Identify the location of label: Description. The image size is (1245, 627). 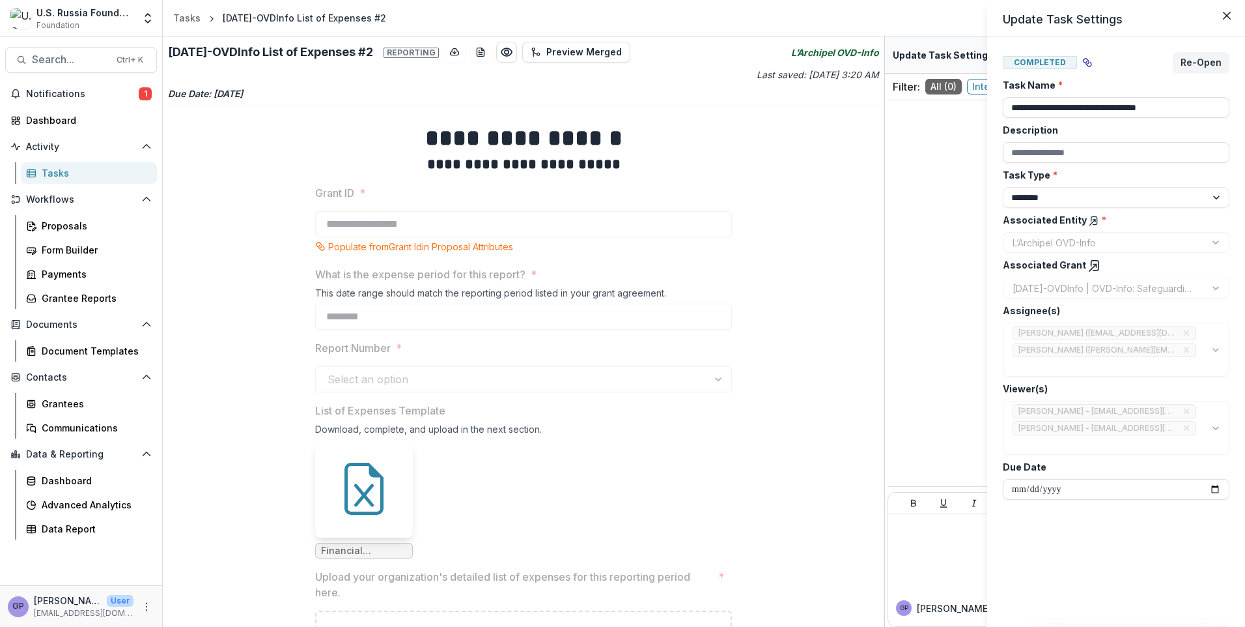
(1112, 130).